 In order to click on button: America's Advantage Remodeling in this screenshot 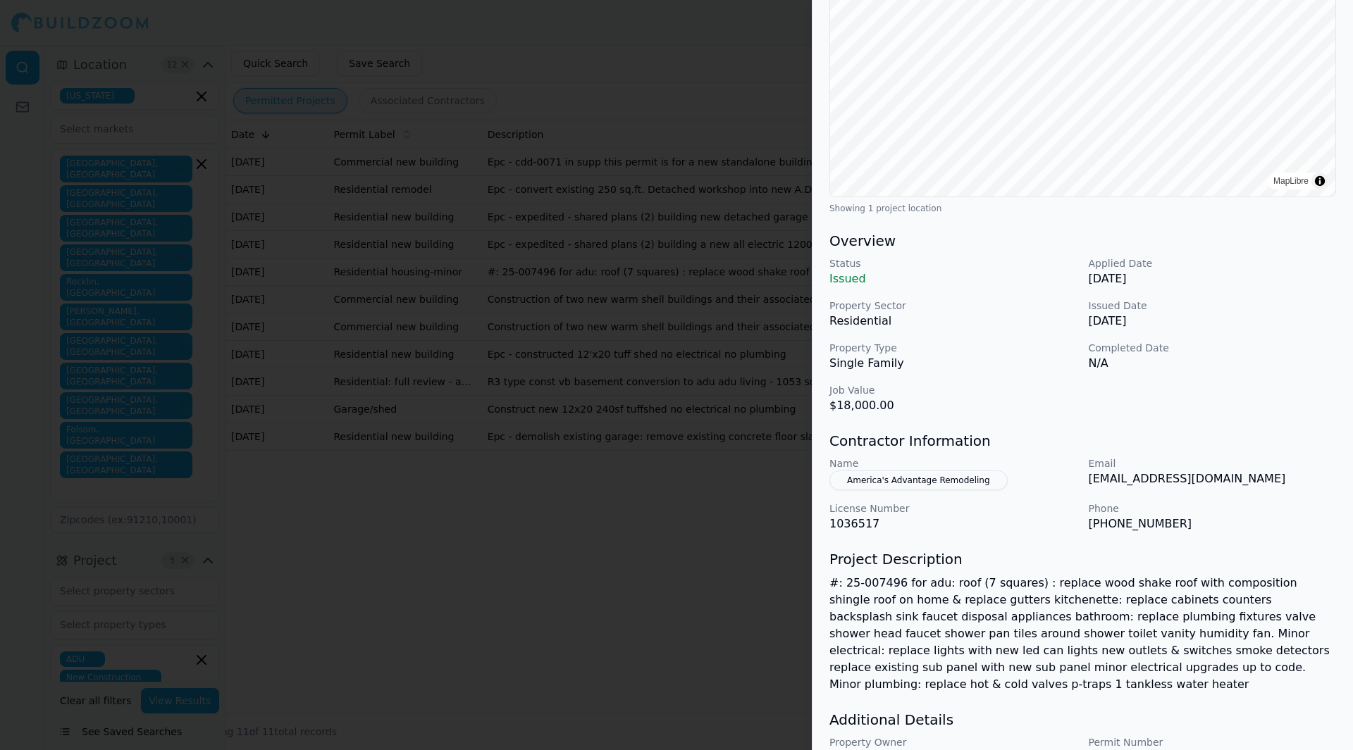, I will do `click(918, 481)`.